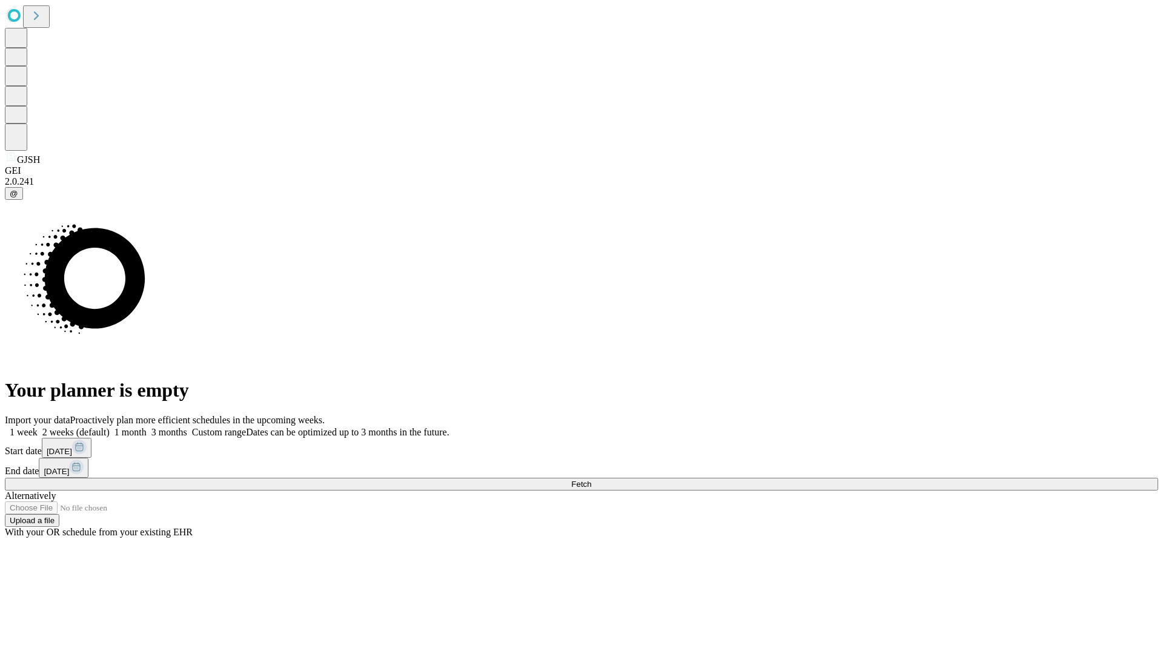  I want to click on div: End date, so click(581, 467).